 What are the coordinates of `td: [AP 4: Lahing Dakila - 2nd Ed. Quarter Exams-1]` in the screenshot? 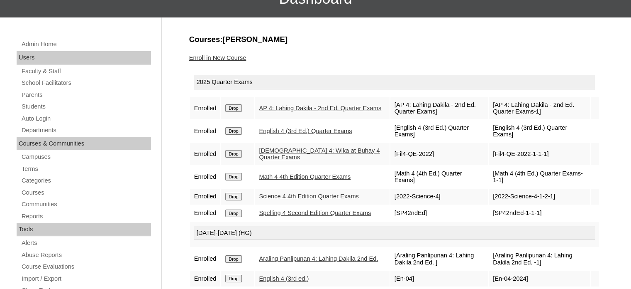 It's located at (540, 108).